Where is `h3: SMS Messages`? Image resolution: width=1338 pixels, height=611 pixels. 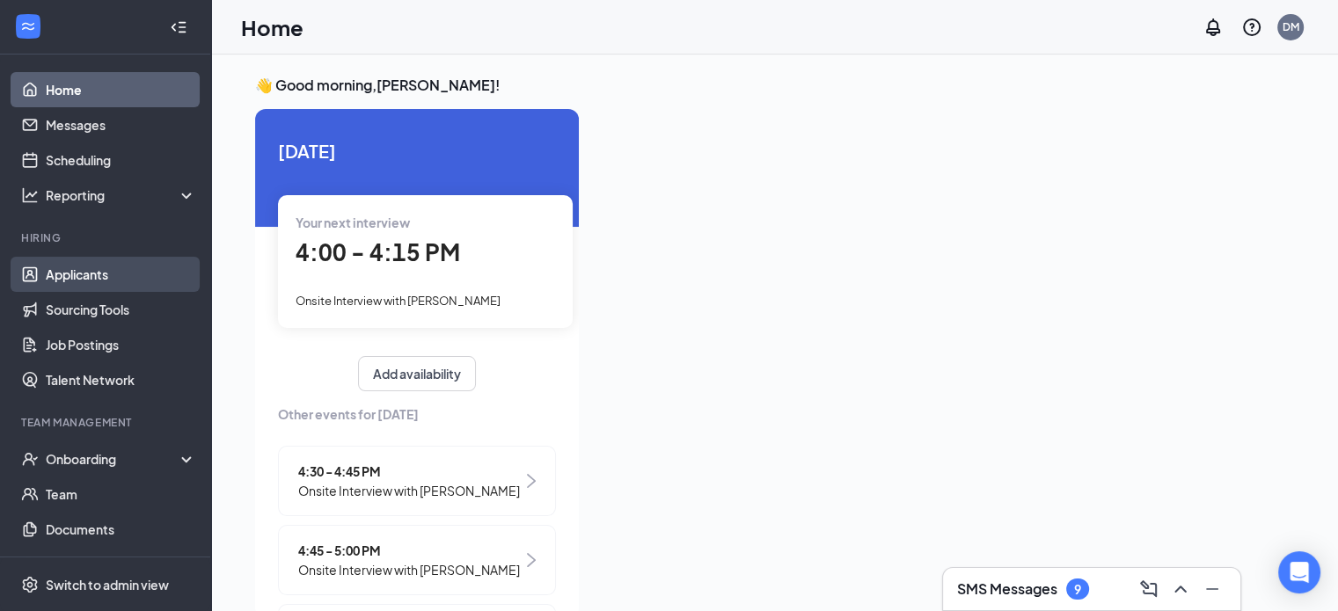 h3: SMS Messages is located at coordinates (1007, 589).